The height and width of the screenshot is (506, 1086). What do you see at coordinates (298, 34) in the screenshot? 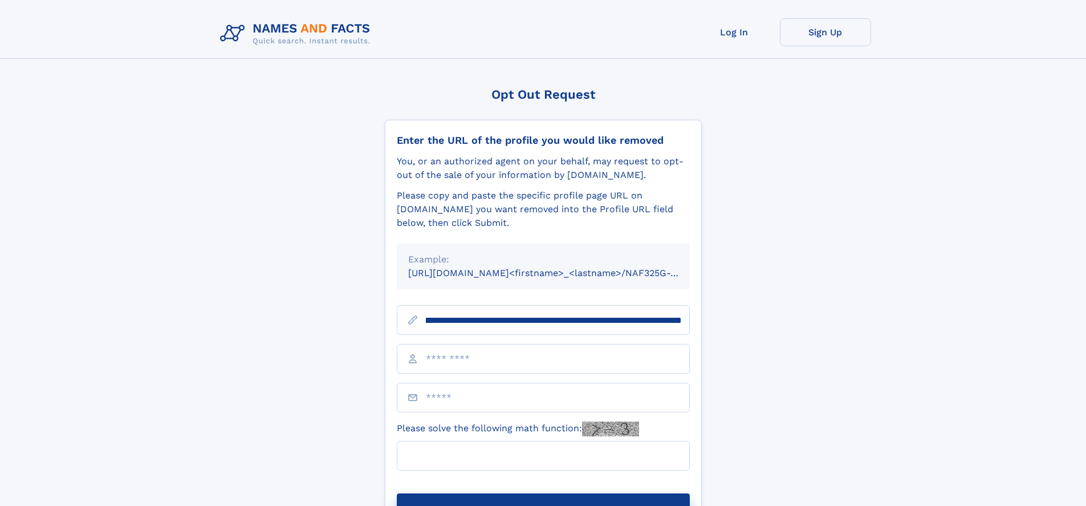
I see `img: Logo Names and Facts` at bounding box center [298, 34].